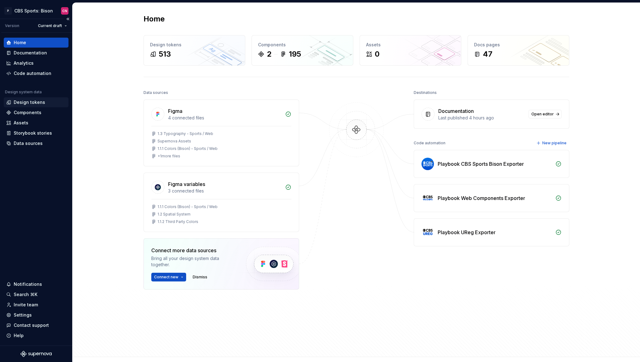  Describe the element at coordinates (31, 325) in the screenshot. I see `div: Contact support` at that location.